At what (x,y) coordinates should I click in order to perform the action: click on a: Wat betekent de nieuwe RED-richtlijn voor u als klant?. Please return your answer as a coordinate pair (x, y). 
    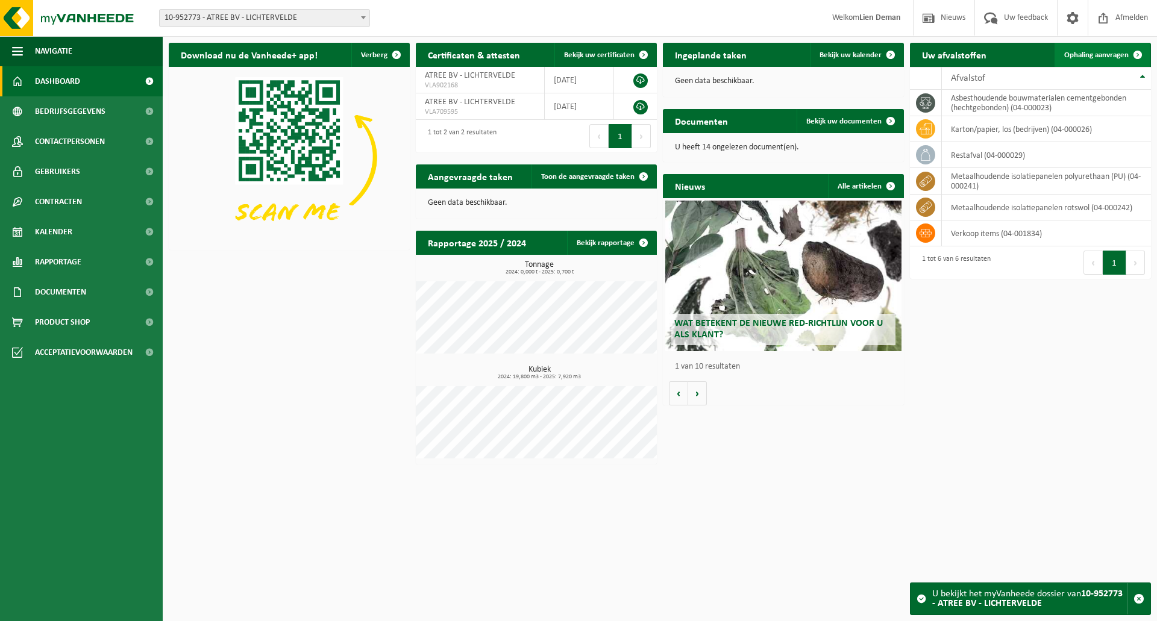
    Looking at the image, I should click on (784, 276).